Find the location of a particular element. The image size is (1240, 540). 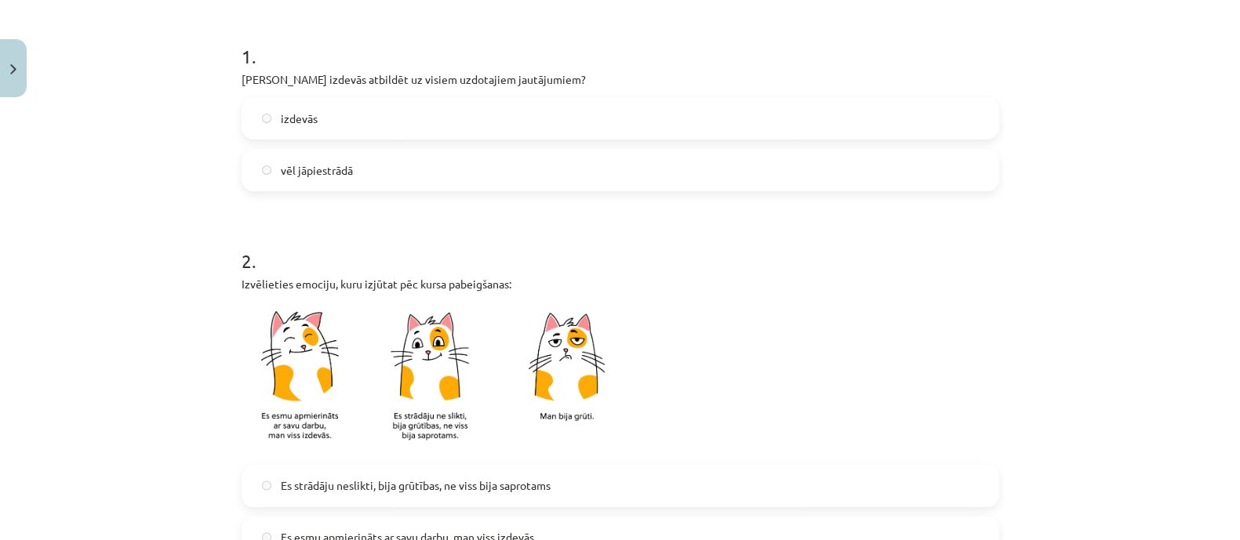

input: izdevās is located at coordinates (267, 118).